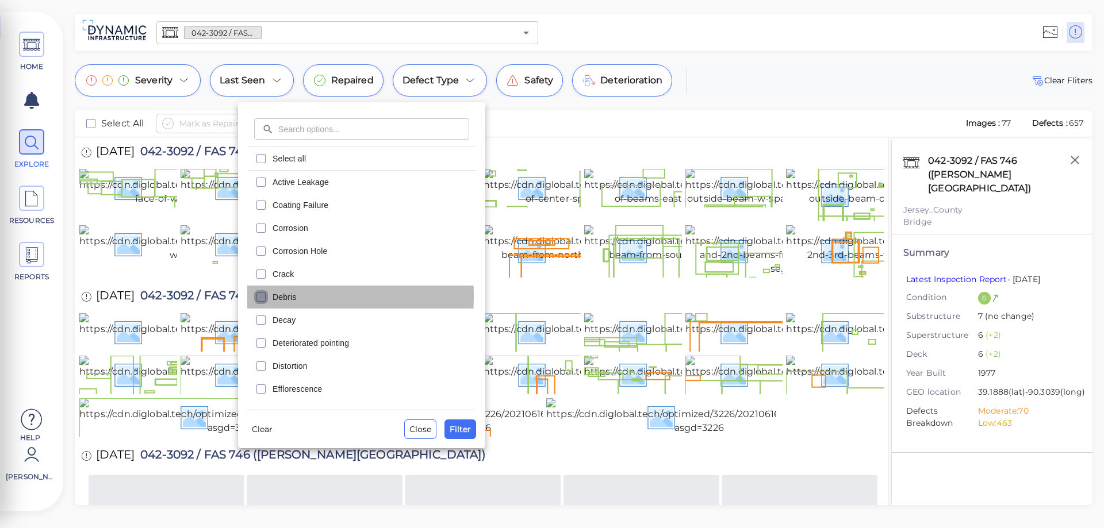 This screenshot has height=528, width=1104. Describe the element at coordinates (371, 228) in the screenshot. I see `span: Corrosion` at that location.